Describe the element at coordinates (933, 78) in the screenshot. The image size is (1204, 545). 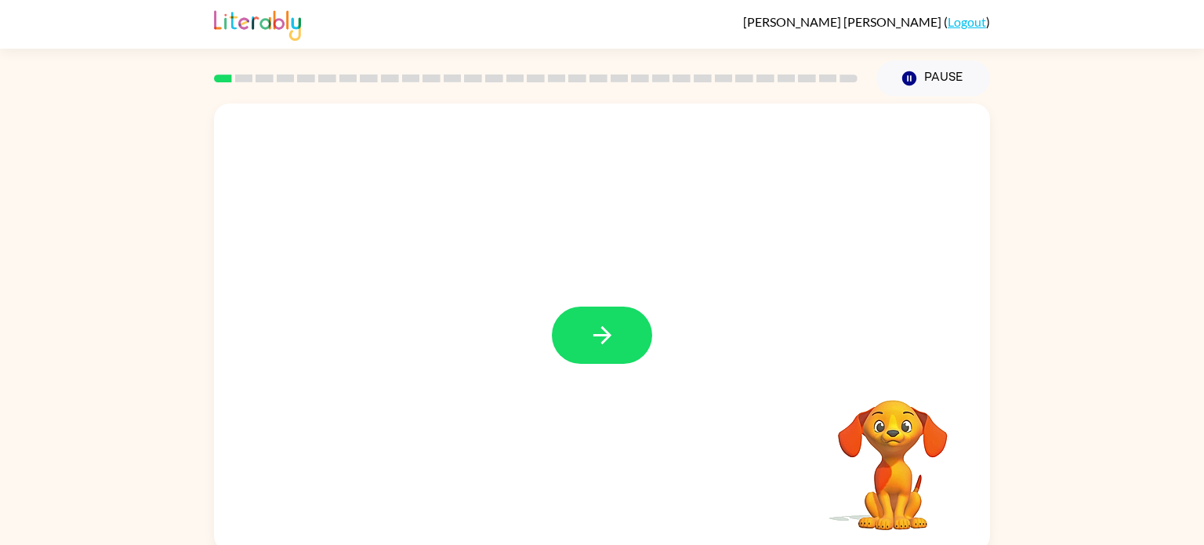
I see `button: Pause` at that location.